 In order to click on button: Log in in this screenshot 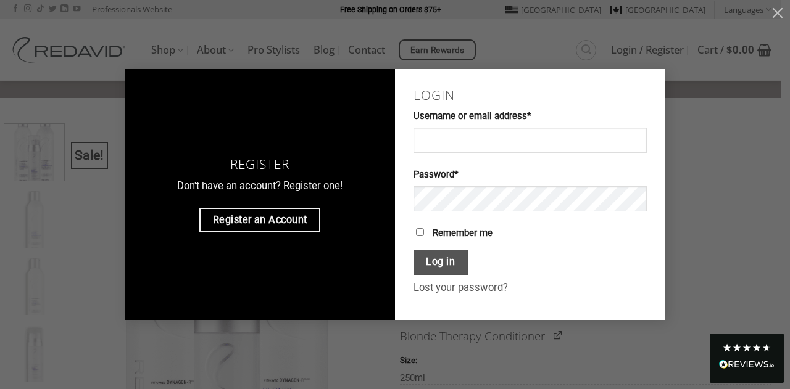, I will do `click(441, 262)`.